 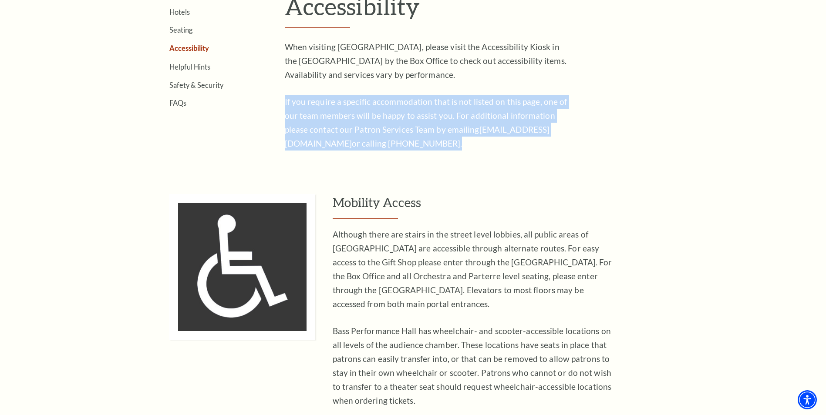 What do you see at coordinates (181, 30) in the screenshot?
I see `a: Seating` at bounding box center [181, 30].